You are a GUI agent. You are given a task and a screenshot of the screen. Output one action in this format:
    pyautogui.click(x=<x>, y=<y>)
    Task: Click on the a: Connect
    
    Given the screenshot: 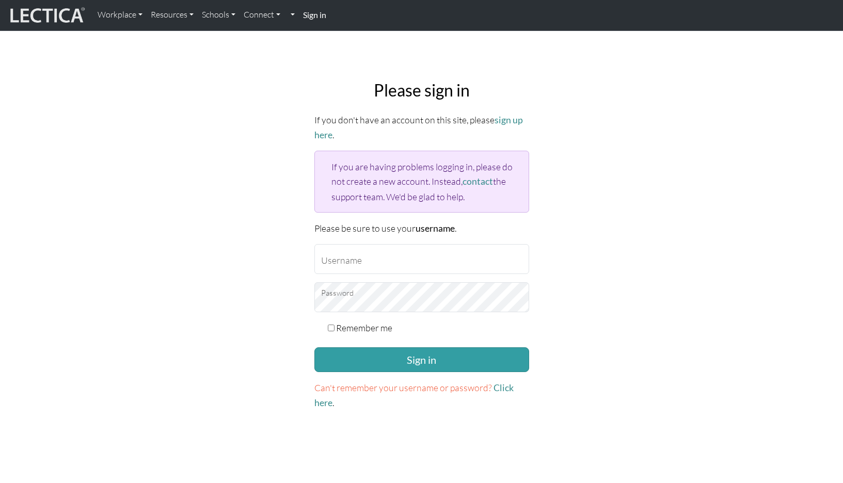 What is the action you would take?
    pyautogui.click(x=262, y=15)
    